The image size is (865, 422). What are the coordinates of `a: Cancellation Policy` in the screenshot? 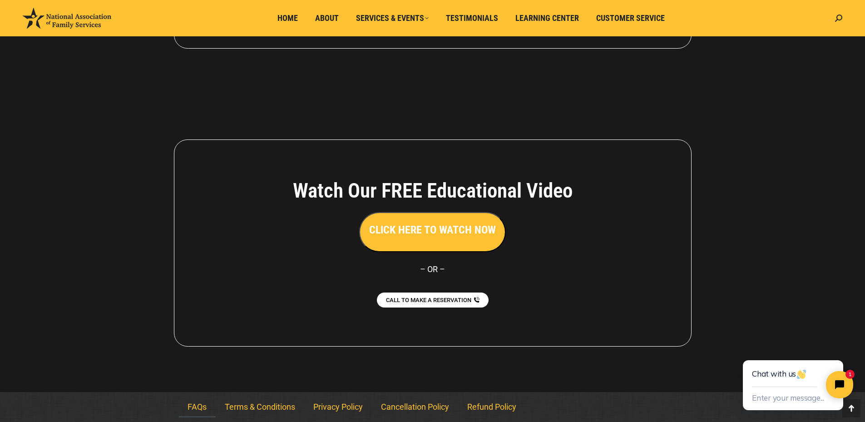 It's located at (415, 407).